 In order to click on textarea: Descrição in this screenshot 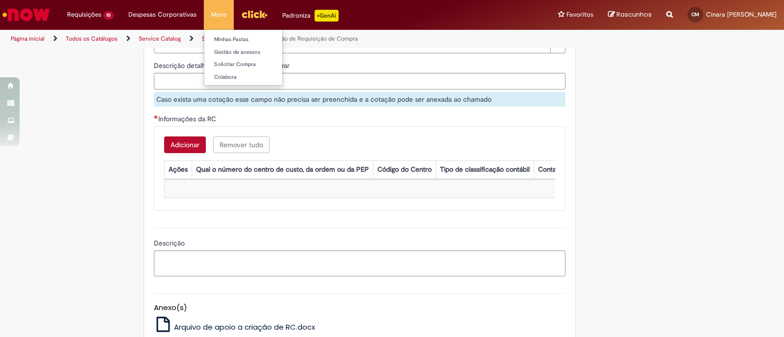, I will do `click(359, 264)`.